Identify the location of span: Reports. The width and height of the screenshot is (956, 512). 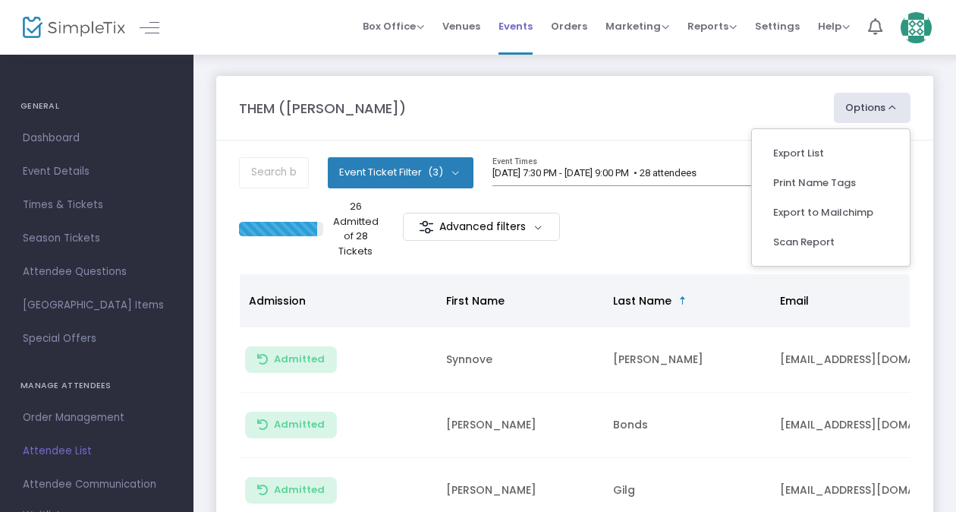
(712, 26).